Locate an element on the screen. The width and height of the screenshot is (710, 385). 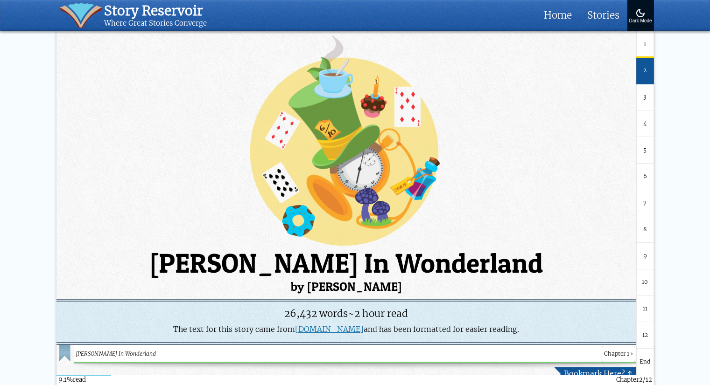
span: Word Count is located at coordinates (316, 314).